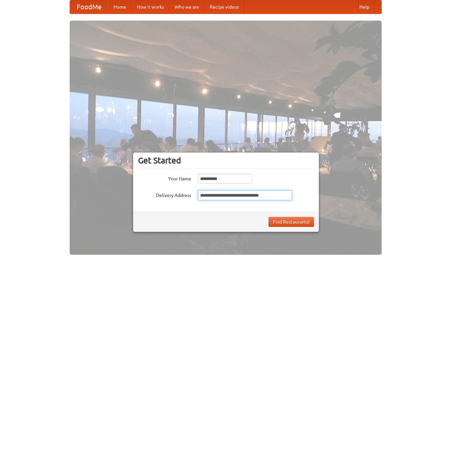  I want to click on a: FoodMe, so click(89, 7).